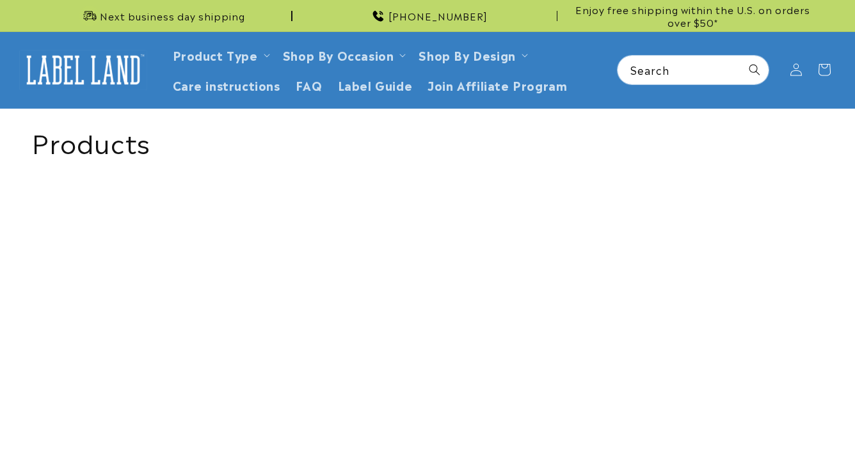 The width and height of the screenshot is (855, 468). What do you see at coordinates (466, 54) in the screenshot?
I see `a: Shop By Design` at bounding box center [466, 54].